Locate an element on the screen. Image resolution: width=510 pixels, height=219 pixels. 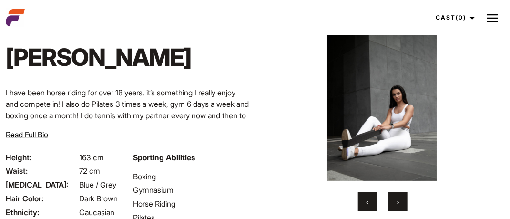
img: Burger icon is located at coordinates (493, 18).